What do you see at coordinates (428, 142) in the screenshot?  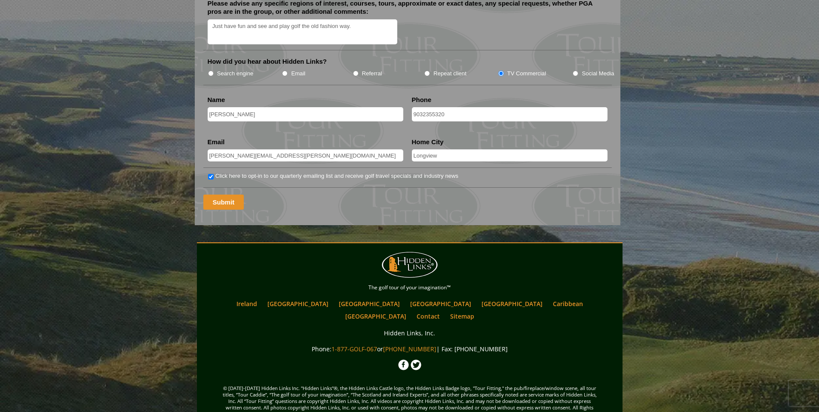 I see `label: Home City` at bounding box center [428, 142].